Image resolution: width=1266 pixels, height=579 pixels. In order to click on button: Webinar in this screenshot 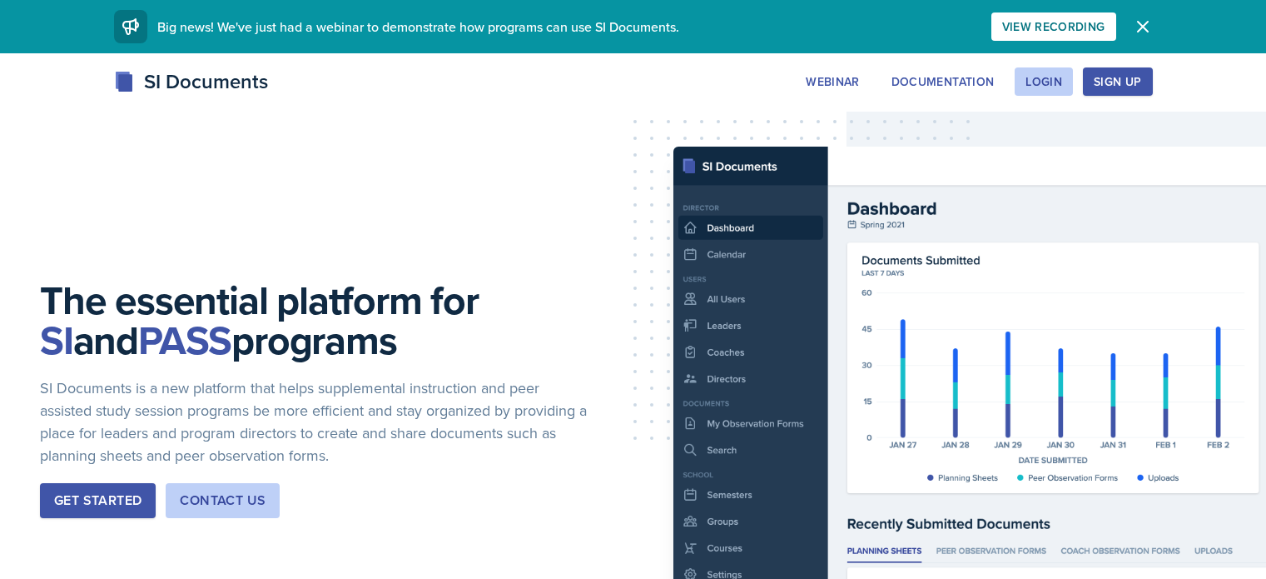, I will do `click(832, 82)`.